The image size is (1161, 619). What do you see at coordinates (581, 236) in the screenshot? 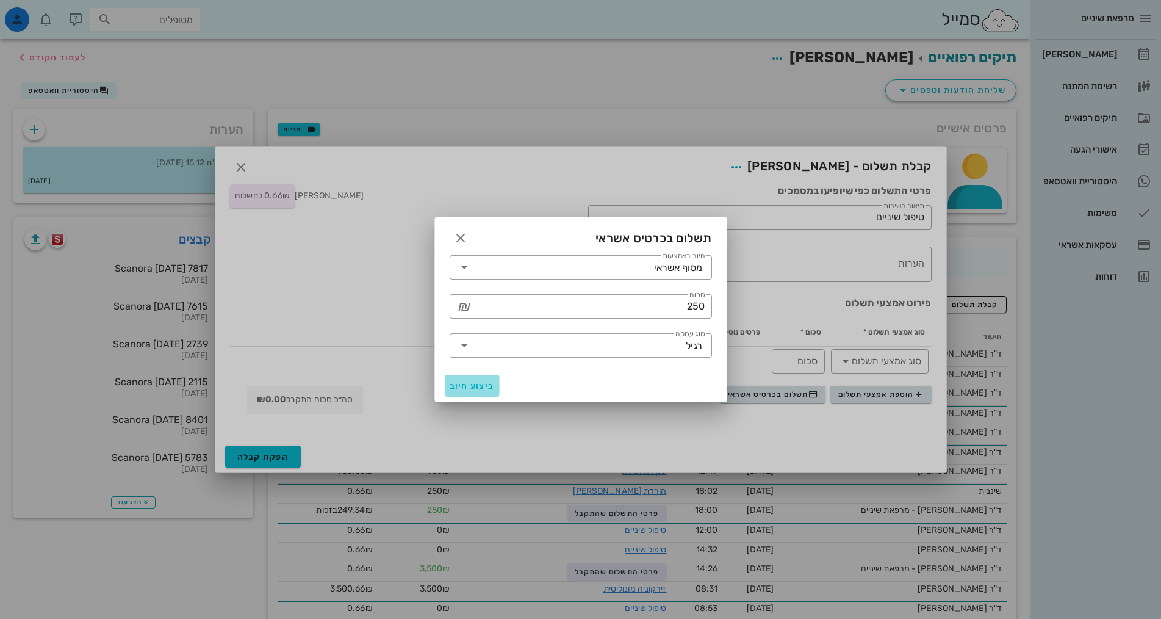
I see `div: תשלום בכרטיס אשראי` at bounding box center [581, 236].